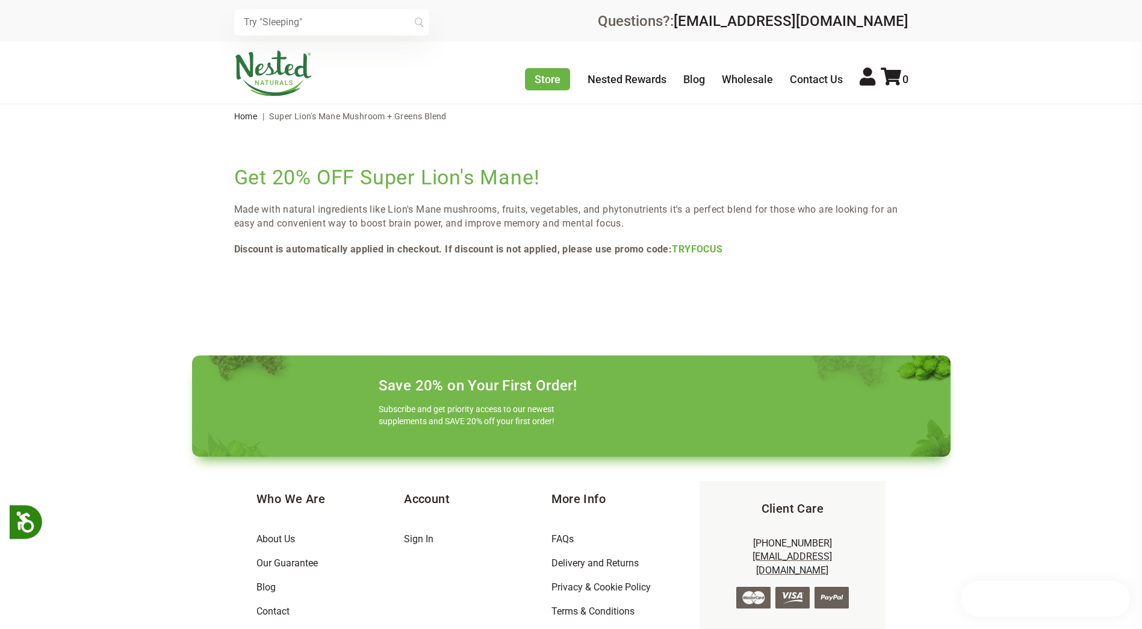  What do you see at coordinates (330, 498) in the screenshot?
I see `h5: Who We Are` at bounding box center [330, 498].